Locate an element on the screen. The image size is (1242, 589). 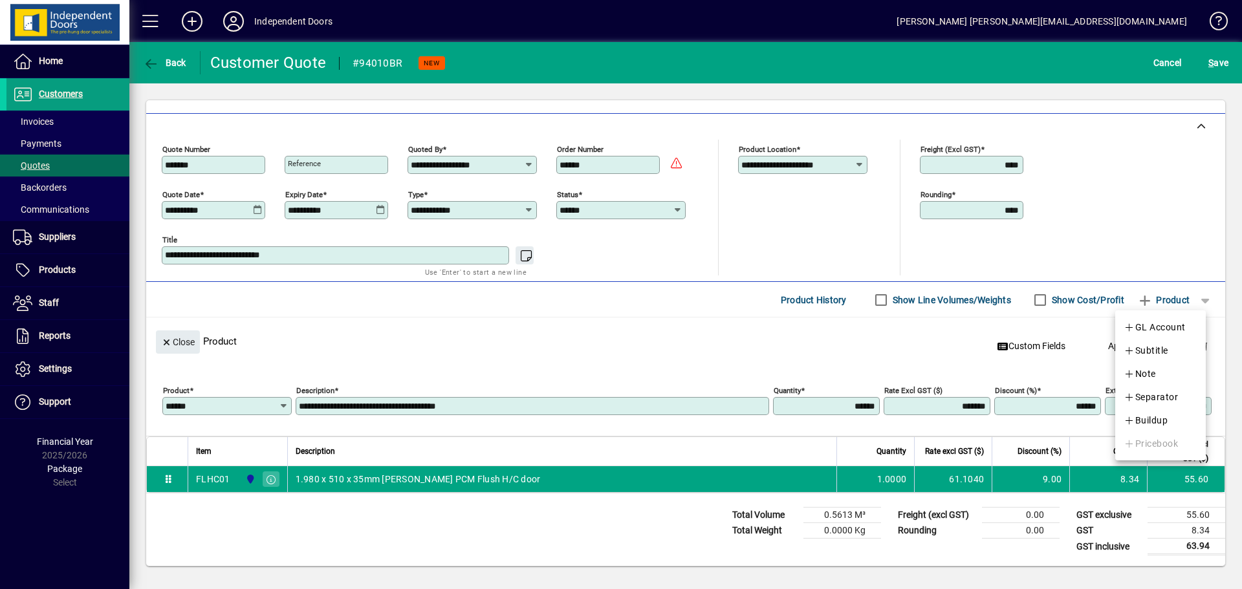
button: Buildup is located at coordinates (1161, 421).